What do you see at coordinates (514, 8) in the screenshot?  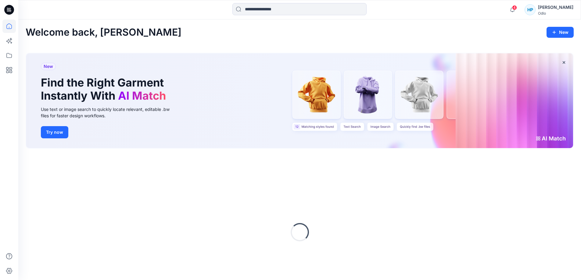 I see `span: 4` at bounding box center [514, 8].